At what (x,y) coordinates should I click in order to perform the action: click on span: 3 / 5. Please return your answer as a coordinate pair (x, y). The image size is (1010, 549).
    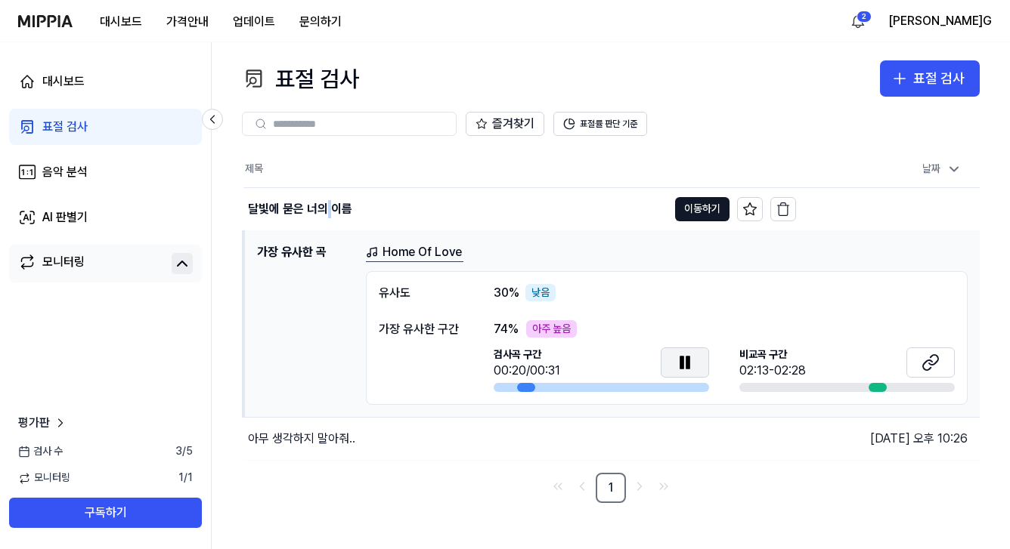
    Looking at the image, I should click on (184, 452).